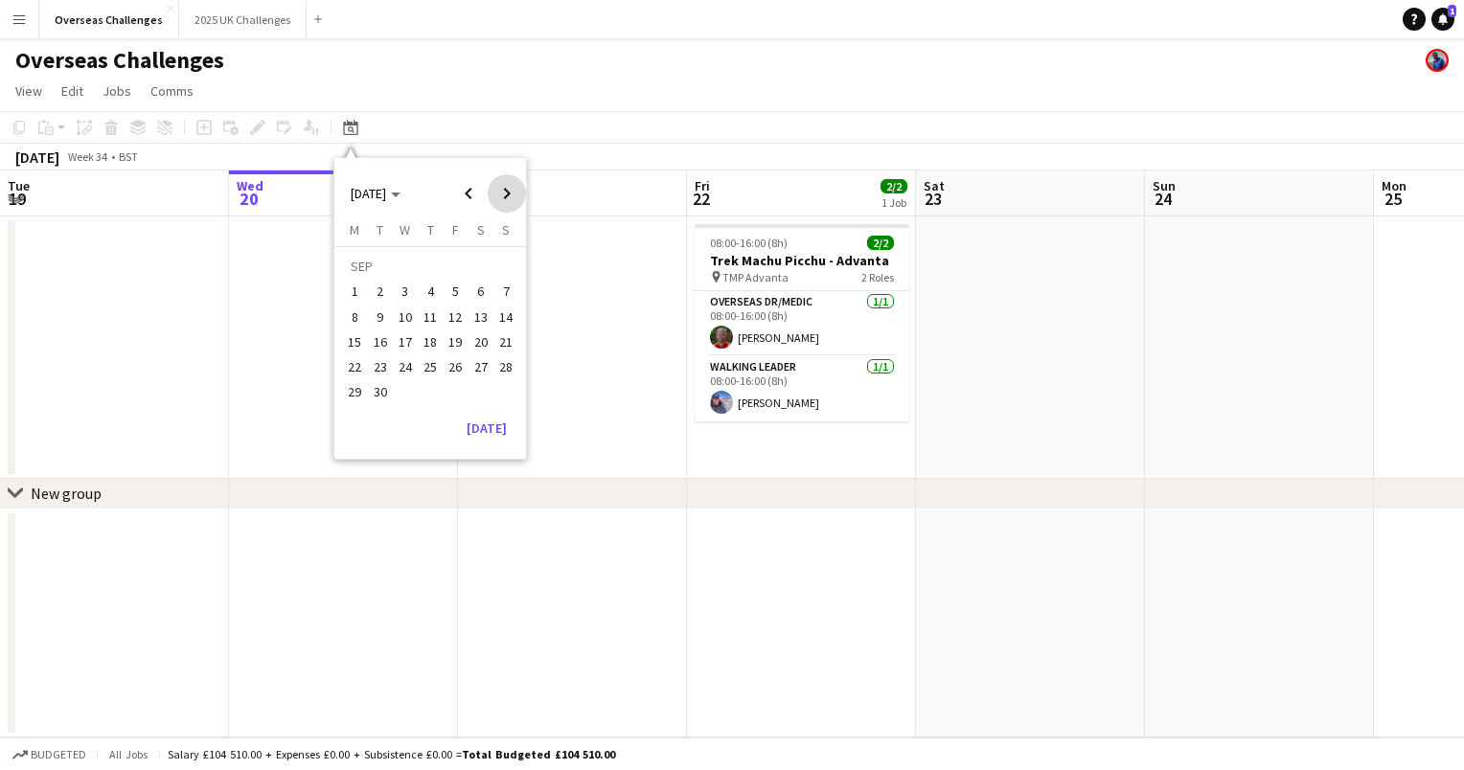  Describe the element at coordinates (354, 392) in the screenshot. I see `button: 29-09-2025` at that location.